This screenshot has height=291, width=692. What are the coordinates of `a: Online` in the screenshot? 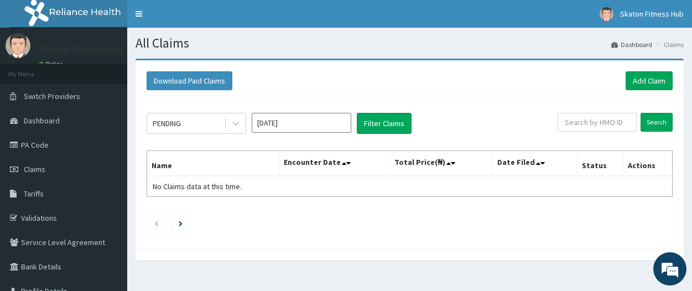 It's located at (52, 64).